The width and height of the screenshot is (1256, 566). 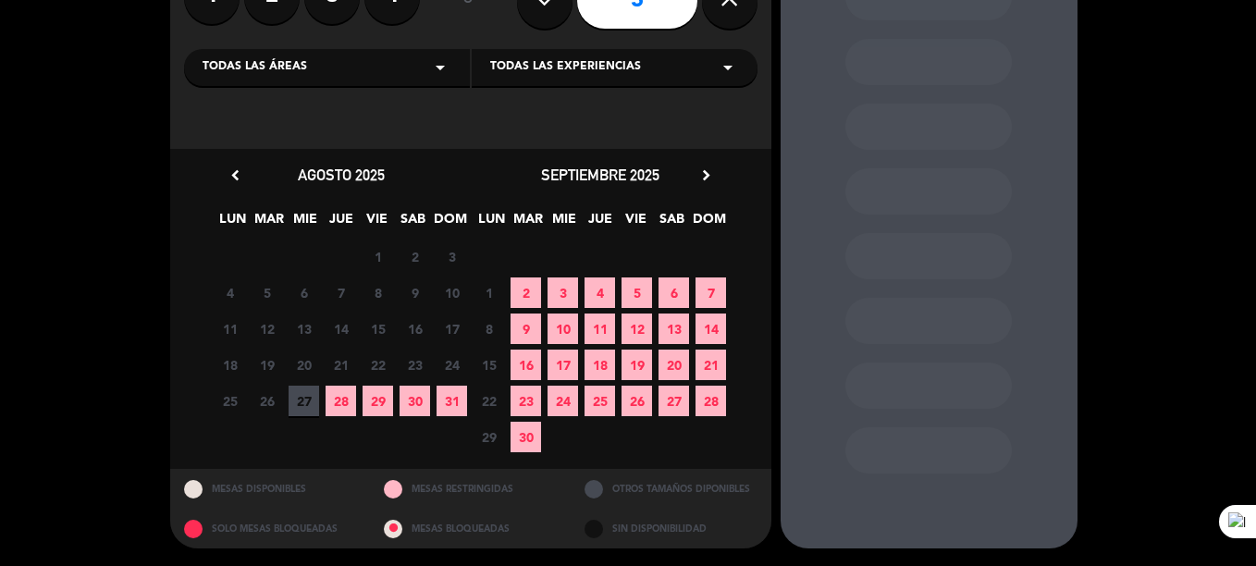 What do you see at coordinates (470, 488) in the screenshot?
I see `div: MESAS RESTRINGIDAS` at bounding box center [470, 488].